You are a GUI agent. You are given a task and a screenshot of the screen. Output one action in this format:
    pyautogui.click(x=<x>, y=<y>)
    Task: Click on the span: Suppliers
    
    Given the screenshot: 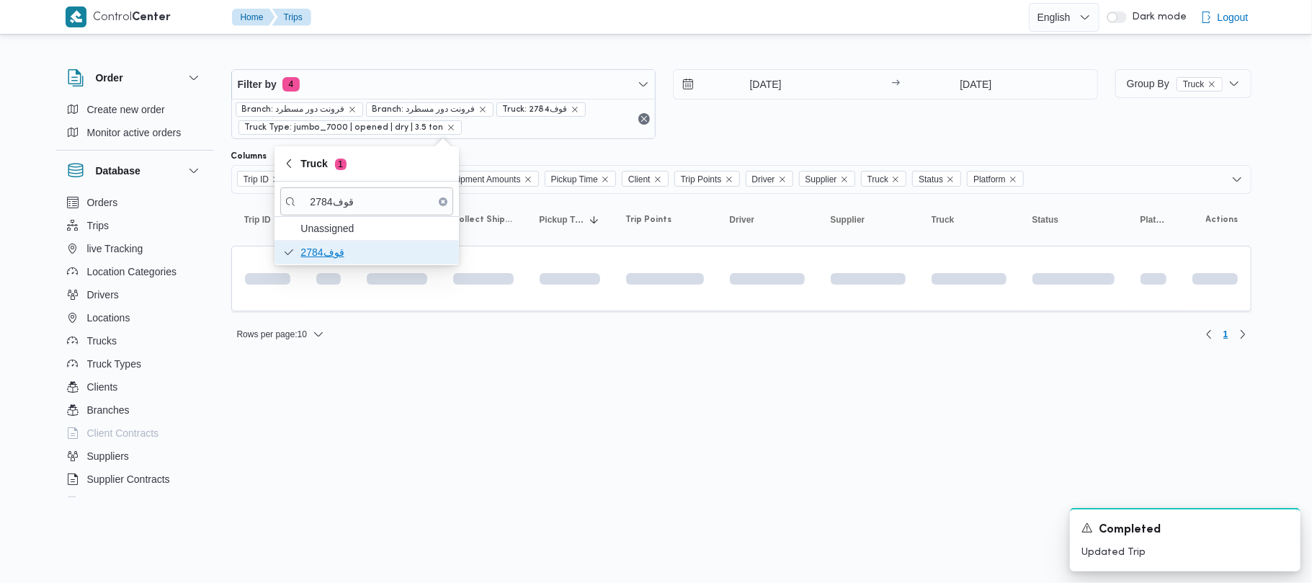 What is the action you would take?
    pyautogui.click(x=108, y=456)
    